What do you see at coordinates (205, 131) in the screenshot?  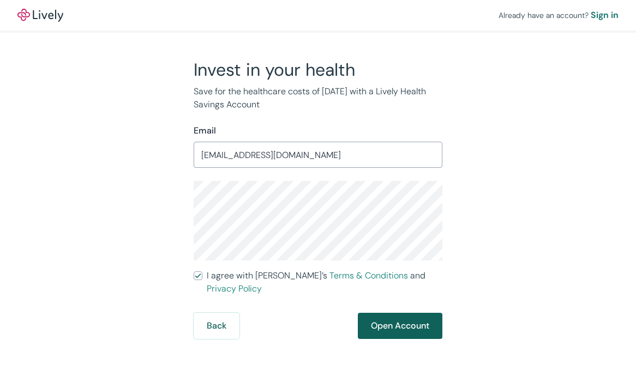 I see `label: Email` at bounding box center [205, 131].